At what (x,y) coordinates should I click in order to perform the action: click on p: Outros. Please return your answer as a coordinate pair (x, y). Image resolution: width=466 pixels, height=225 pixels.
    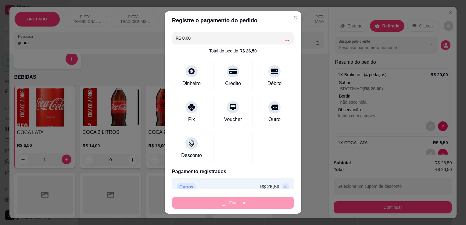
    Looking at the image, I should click on (186, 187).